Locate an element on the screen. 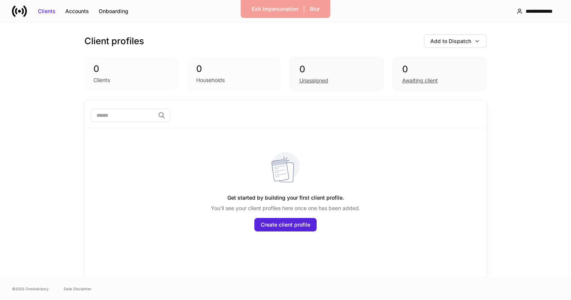  div: 0Awaiting client is located at coordinates (440, 74).